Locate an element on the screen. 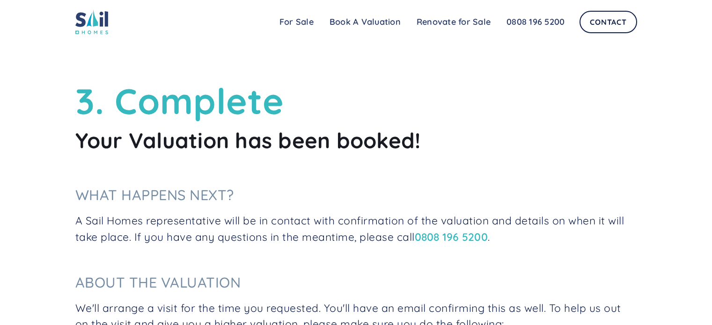  a: Contact is located at coordinates (608, 22).